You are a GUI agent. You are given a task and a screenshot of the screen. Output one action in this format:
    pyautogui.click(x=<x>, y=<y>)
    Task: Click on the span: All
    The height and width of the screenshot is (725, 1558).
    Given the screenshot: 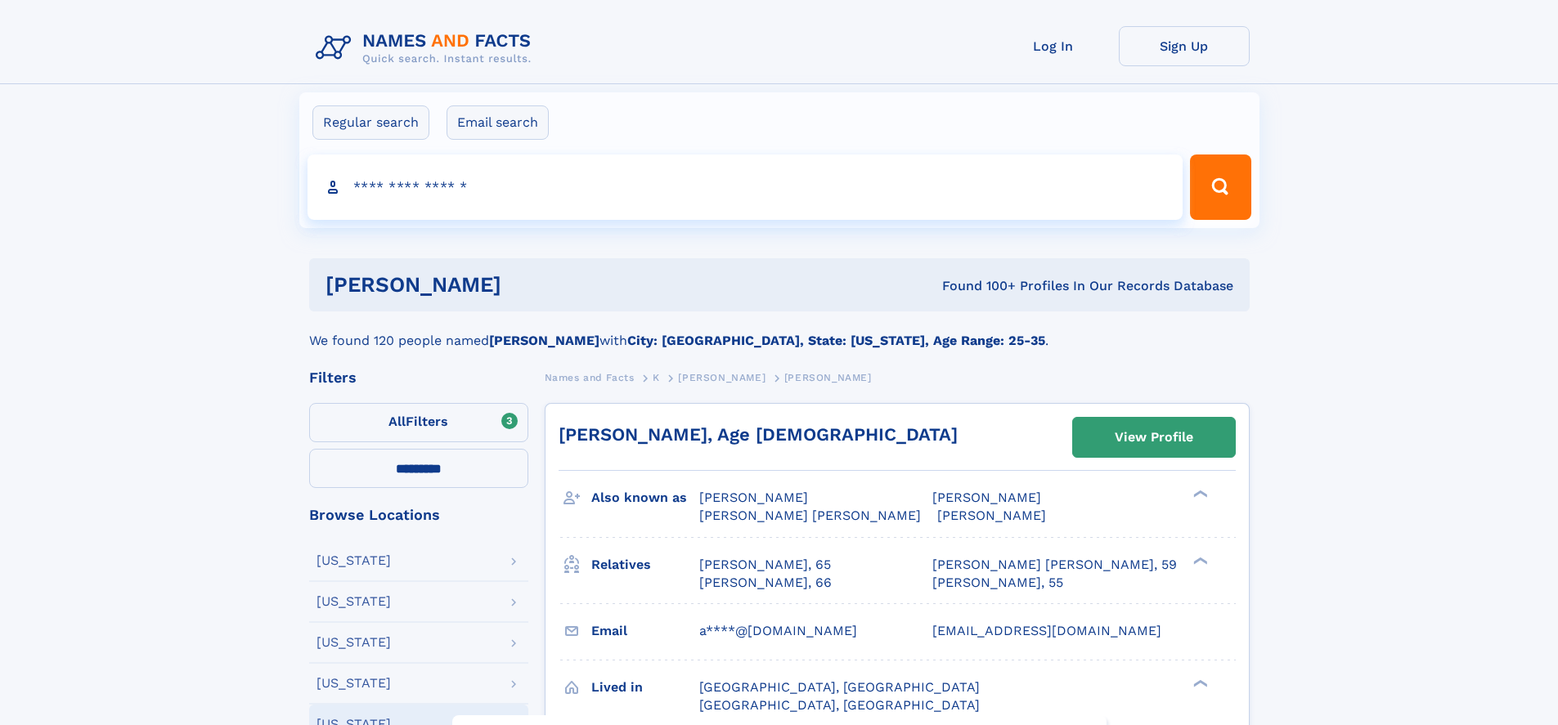 What is the action you would take?
    pyautogui.click(x=397, y=421)
    